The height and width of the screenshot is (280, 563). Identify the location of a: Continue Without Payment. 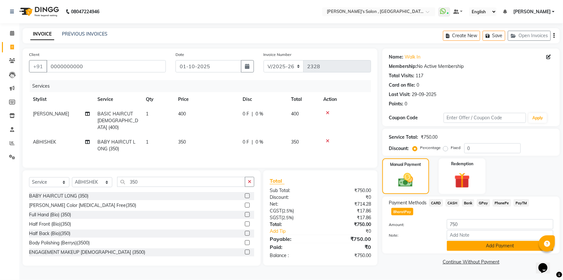
(471, 262).